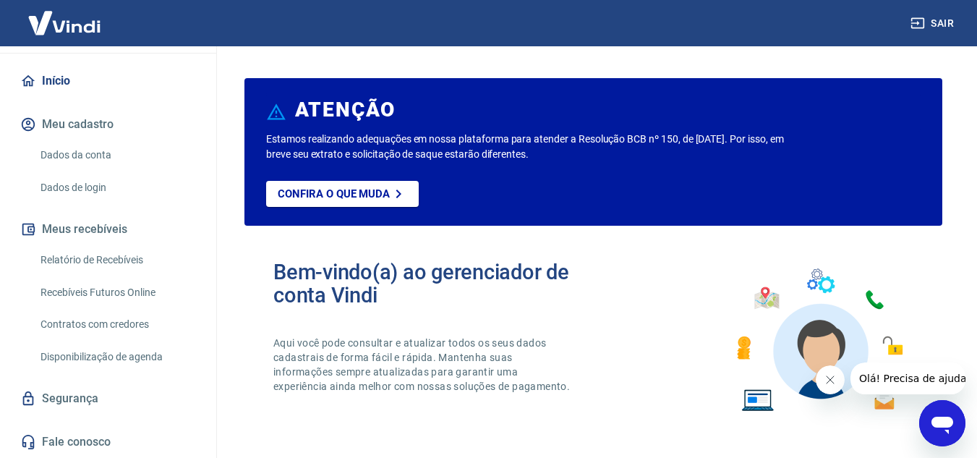 This screenshot has width=977, height=458. Describe the element at coordinates (116, 260) in the screenshot. I see `a: Relatório de Recebíveis` at that location.